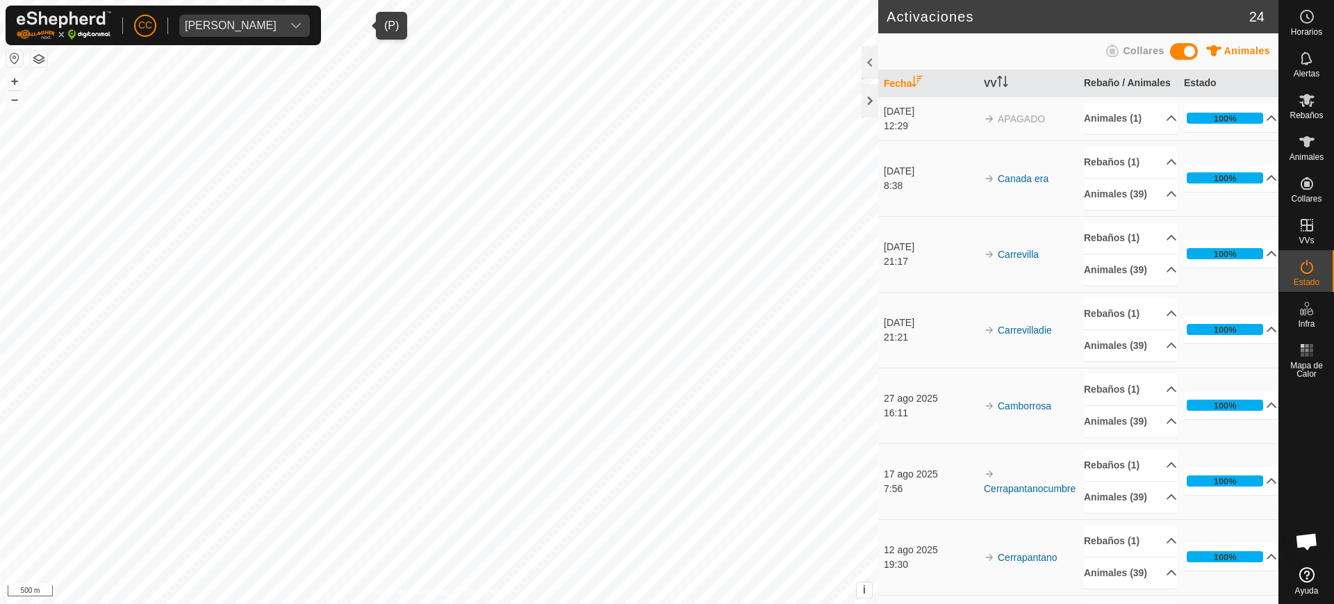  Describe the element at coordinates (1029, 488) in the screenshot. I see `a: Cerrapantanocumbre` at that location.